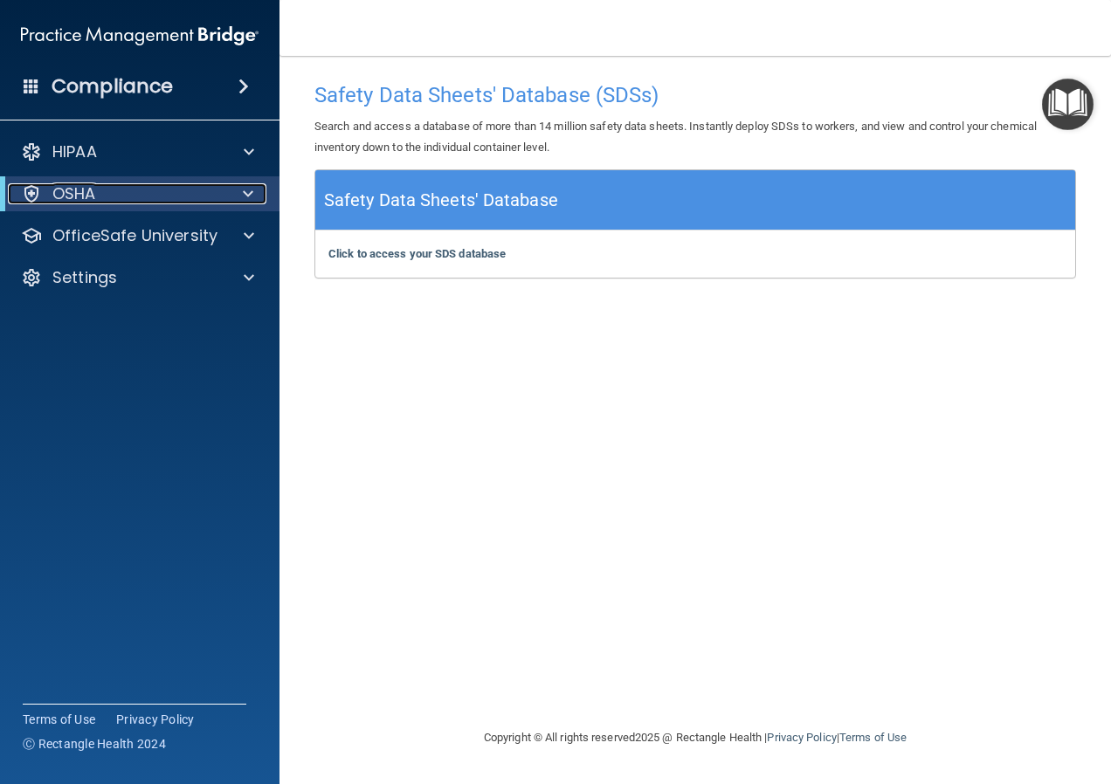  What do you see at coordinates (137, 152) in the screenshot?
I see `a: HIPAA` at bounding box center [137, 152].